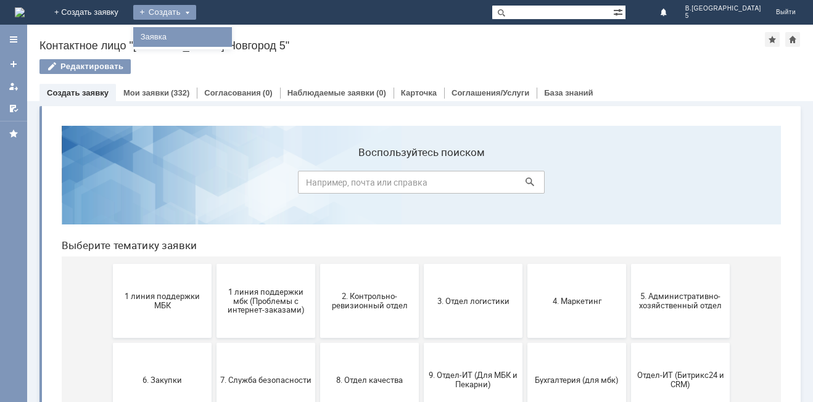 Image resolution: width=813 pixels, height=402 pixels. What do you see at coordinates (419, 93) in the screenshot?
I see `a: Карточка` at bounding box center [419, 93].